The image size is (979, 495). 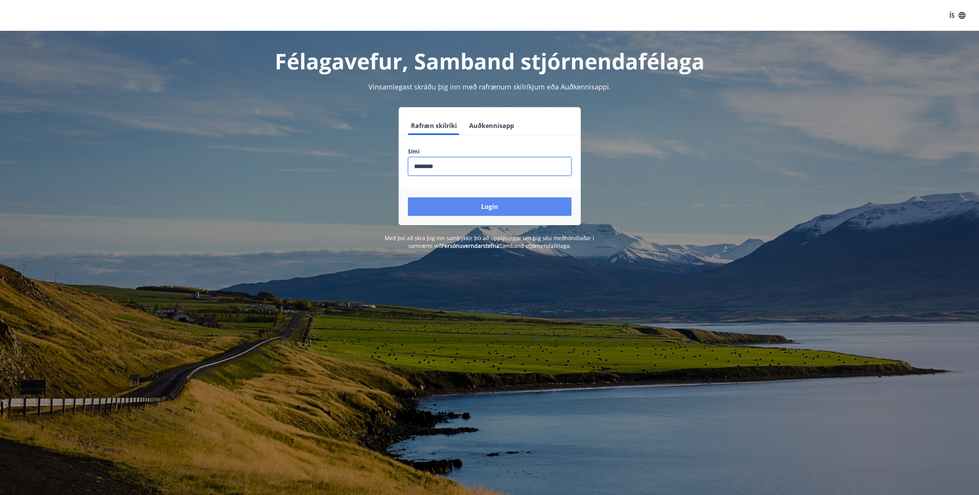 What do you see at coordinates (490, 207) in the screenshot?
I see `button: Login` at bounding box center [490, 207].